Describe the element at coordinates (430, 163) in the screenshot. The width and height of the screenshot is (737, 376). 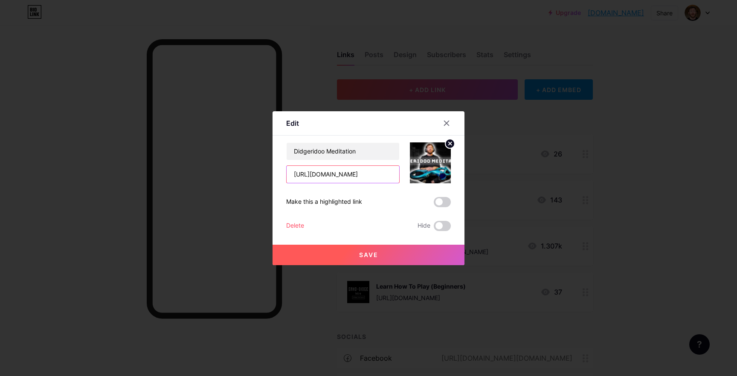
I see `img: link_thumbnail` at that location.